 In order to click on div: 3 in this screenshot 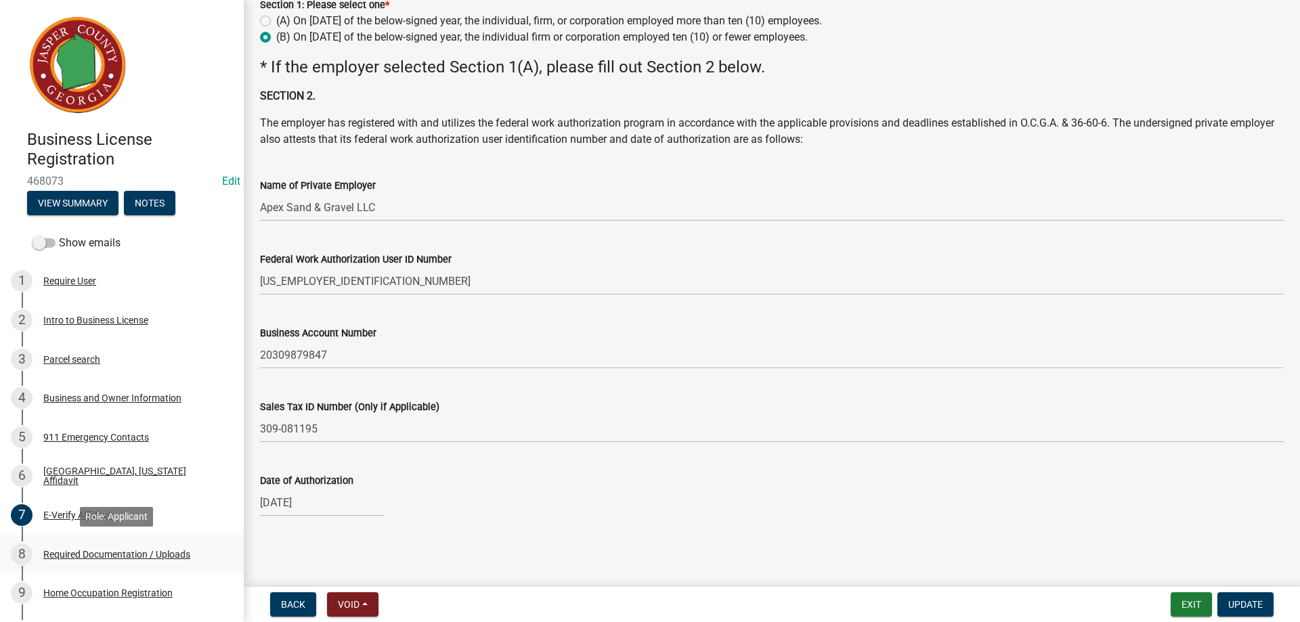, I will do `click(22, 359)`.